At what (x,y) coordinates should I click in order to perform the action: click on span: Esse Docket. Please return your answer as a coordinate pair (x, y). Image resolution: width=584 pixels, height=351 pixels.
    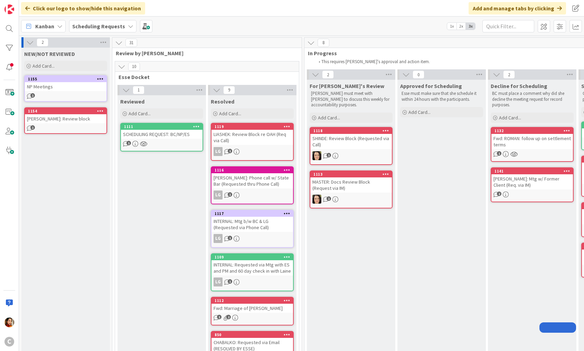
    Looking at the image, I should click on (204, 77).